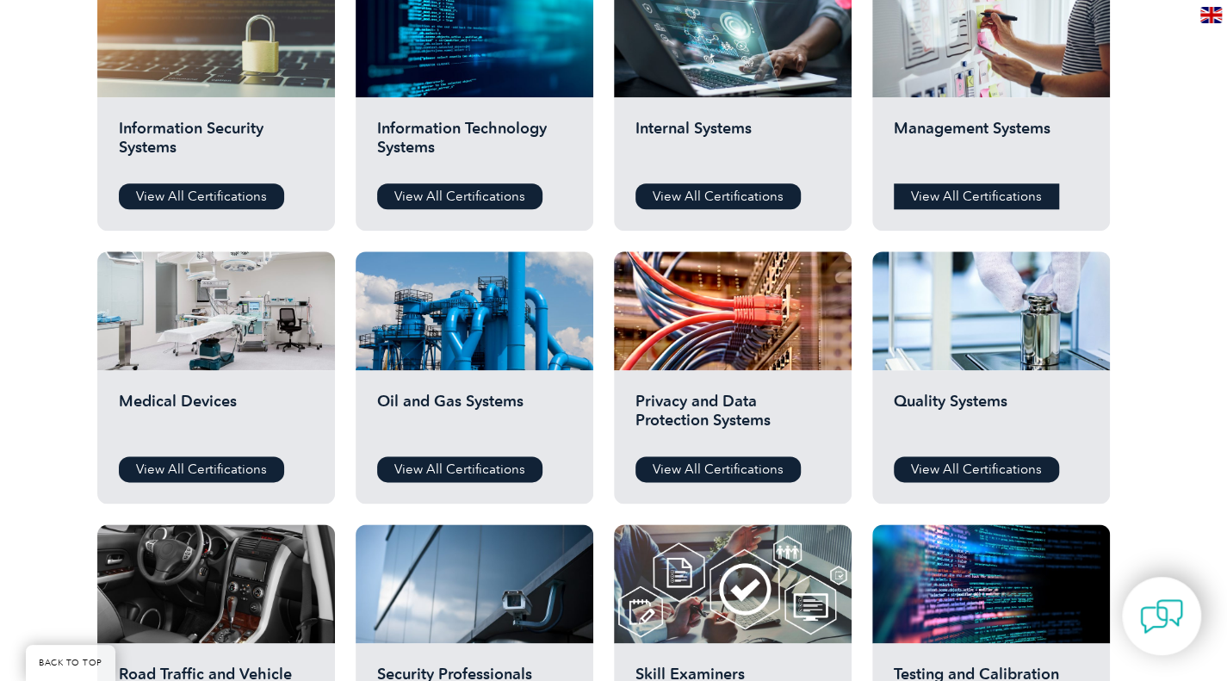 This screenshot has width=1227, height=681. Describe the element at coordinates (1210, 15) in the screenshot. I see `img: en` at that location.